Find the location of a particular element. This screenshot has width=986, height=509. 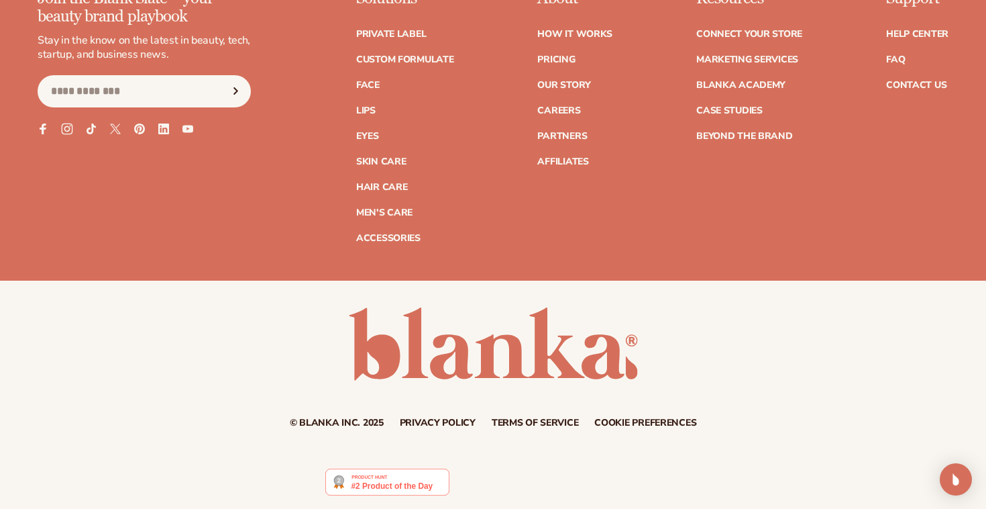

a: Help Center is located at coordinates (917, 34).